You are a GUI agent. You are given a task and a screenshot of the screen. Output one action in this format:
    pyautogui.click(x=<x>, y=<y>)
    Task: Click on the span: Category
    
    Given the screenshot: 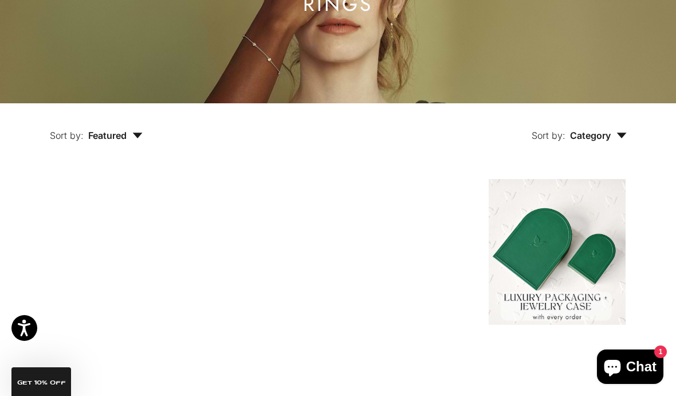 What is the action you would take?
    pyautogui.click(x=598, y=135)
    